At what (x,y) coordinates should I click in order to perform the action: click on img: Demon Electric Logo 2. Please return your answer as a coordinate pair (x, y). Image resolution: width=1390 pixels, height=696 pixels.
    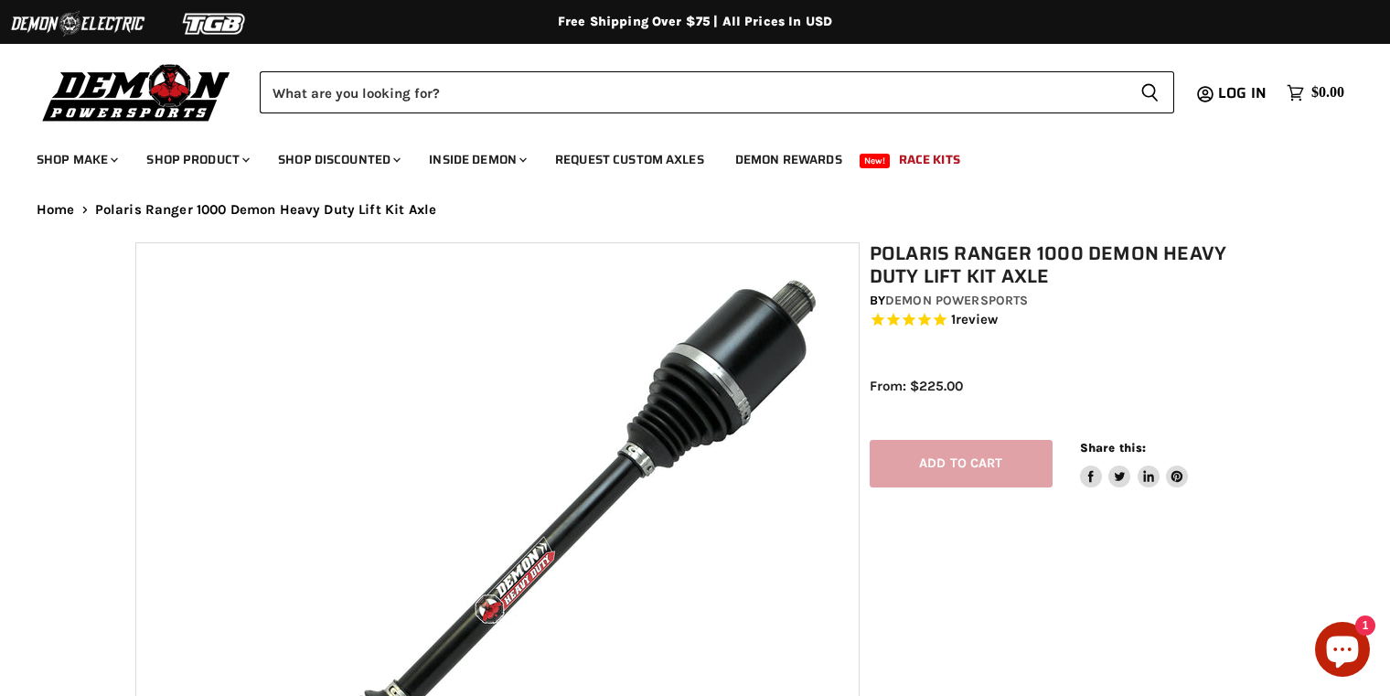
    Looking at the image, I should click on (78, 24).